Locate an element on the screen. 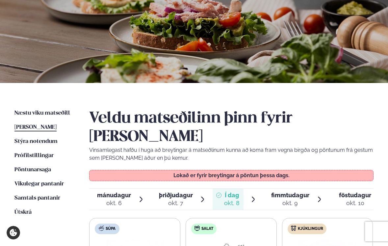 This screenshot has height=246, width=388. a: Samtals pantanir is located at coordinates (37, 198).